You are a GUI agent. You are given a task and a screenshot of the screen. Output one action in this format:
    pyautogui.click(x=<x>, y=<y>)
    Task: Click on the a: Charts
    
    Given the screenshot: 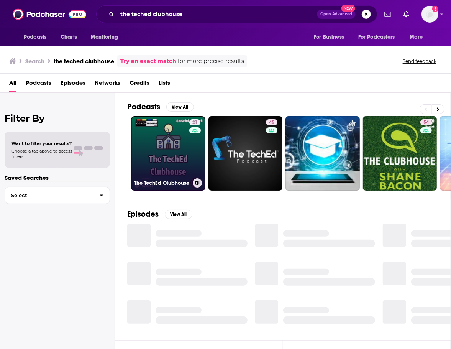 What is the action you would take?
    pyautogui.click(x=69, y=37)
    